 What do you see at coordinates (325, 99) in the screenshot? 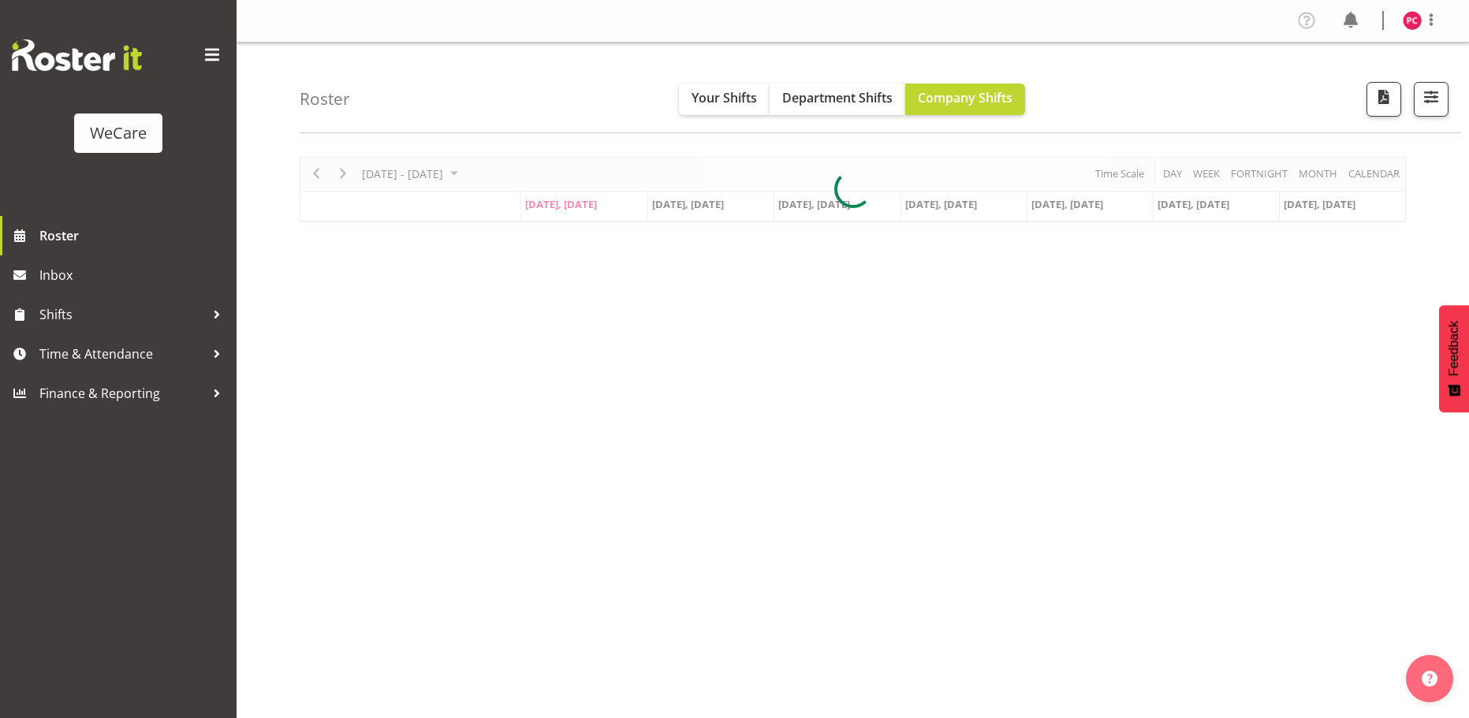
I see `h4: Roster` at bounding box center [325, 99].